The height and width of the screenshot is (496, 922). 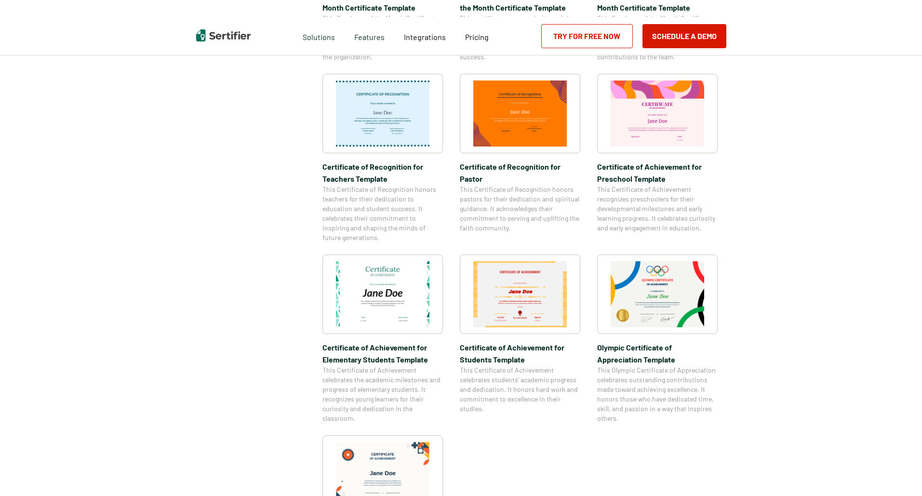 What do you see at coordinates (658, 38) in the screenshot?
I see `span: This Employee of the Month Certificate honors the recipient’s exceptional work and dedication. It...` at bounding box center [658, 38].